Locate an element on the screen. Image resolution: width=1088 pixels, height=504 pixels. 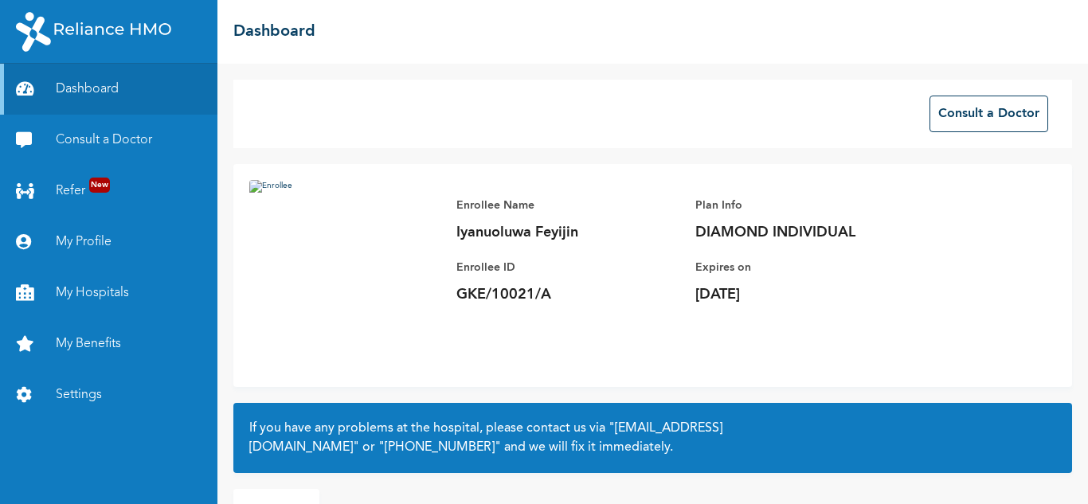
button: Consult a Doctor is located at coordinates (988, 114).